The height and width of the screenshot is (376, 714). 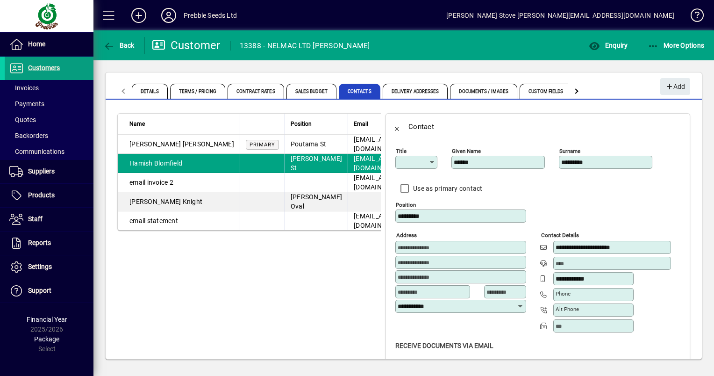 I want to click on span: invoice 2, so click(x=160, y=182).